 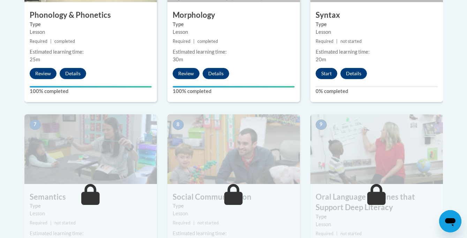 What do you see at coordinates (321, 125) in the screenshot?
I see `span: 9` at bounding box center [321, 125].